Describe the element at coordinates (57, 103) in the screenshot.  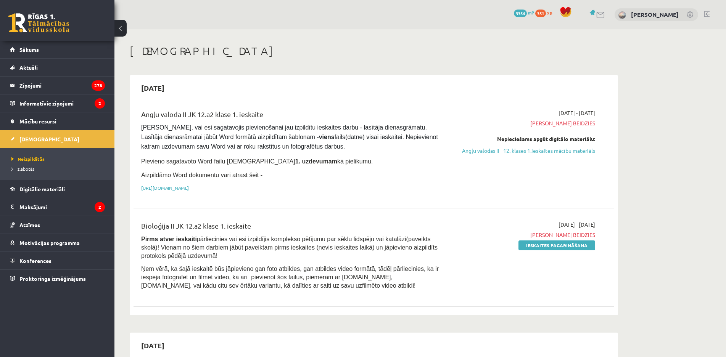
I see `a: Informatīvie ziņojumi2` at that location.